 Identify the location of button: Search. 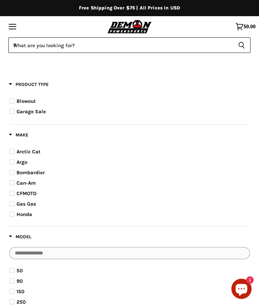
(241, 45).